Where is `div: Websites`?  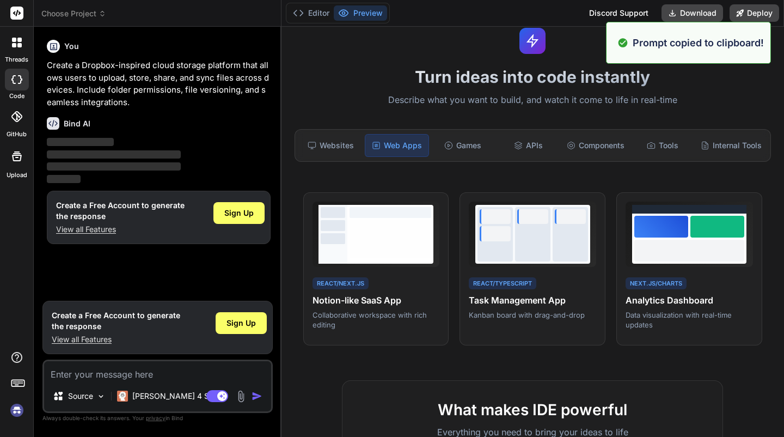 div: Websites is located at coordinates (331, 145).